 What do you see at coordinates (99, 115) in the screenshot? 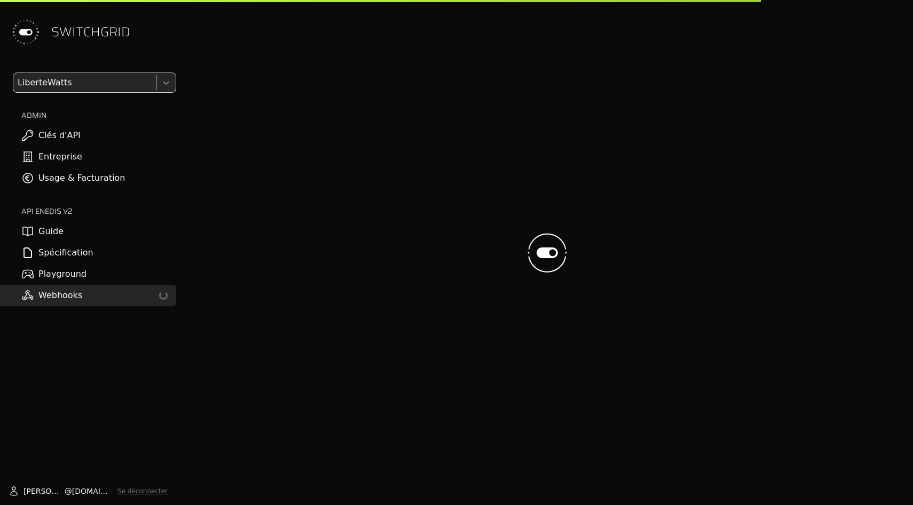
I see `h2: ADMIN` at bounding box center [99, 115].